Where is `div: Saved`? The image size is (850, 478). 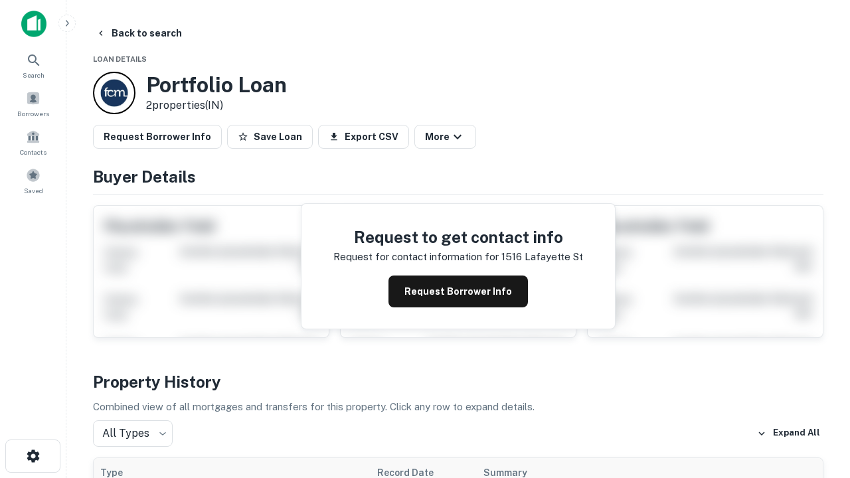
div: Saved is located at coordinates (33, 181).